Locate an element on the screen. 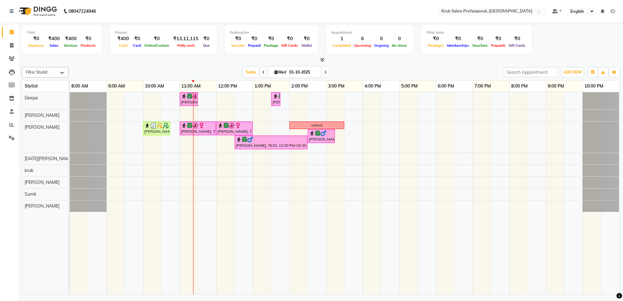  span: Expenses is located at coordinates (36, 45).